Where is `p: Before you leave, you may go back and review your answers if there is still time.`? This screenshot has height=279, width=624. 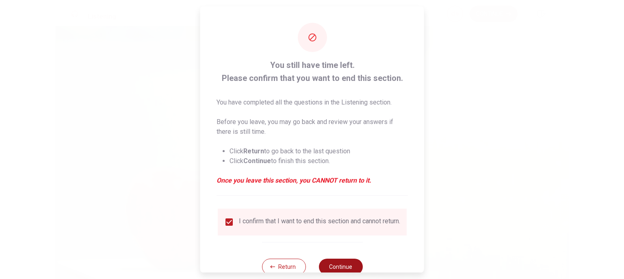 p: Before you leave, you may go back and review your answers if there is still time. is located at coordinates (312, 127).